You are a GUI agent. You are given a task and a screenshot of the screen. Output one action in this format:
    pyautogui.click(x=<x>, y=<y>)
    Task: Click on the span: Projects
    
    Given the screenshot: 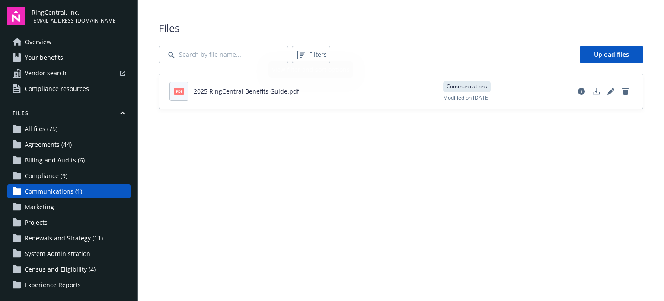 What is the action you would take?
    pyautogui.click(x=36, y=222)
    